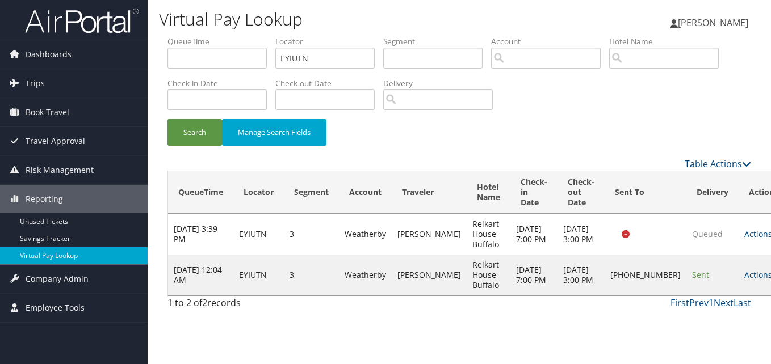  What do you see at coordinates (329, 83) in the screenshot?
I see `label: Check-out Date` at bounding box center [329, 83].